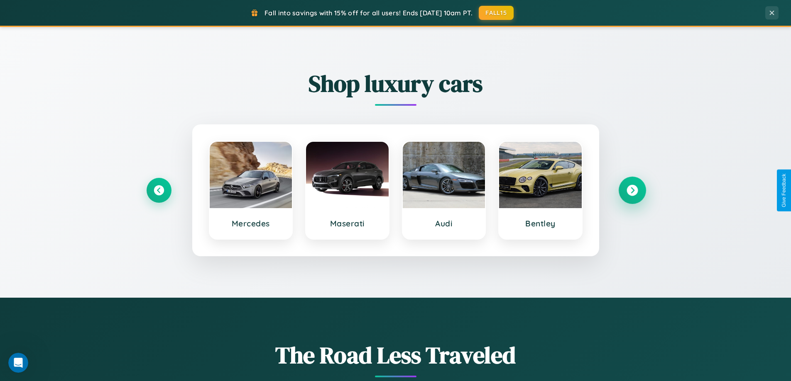 This screenshot has width=791, height=381. What do you see at coordinates (784, 190) in the screenshot?
I see `div: Give Feedback` at bounding box center [784, 190].